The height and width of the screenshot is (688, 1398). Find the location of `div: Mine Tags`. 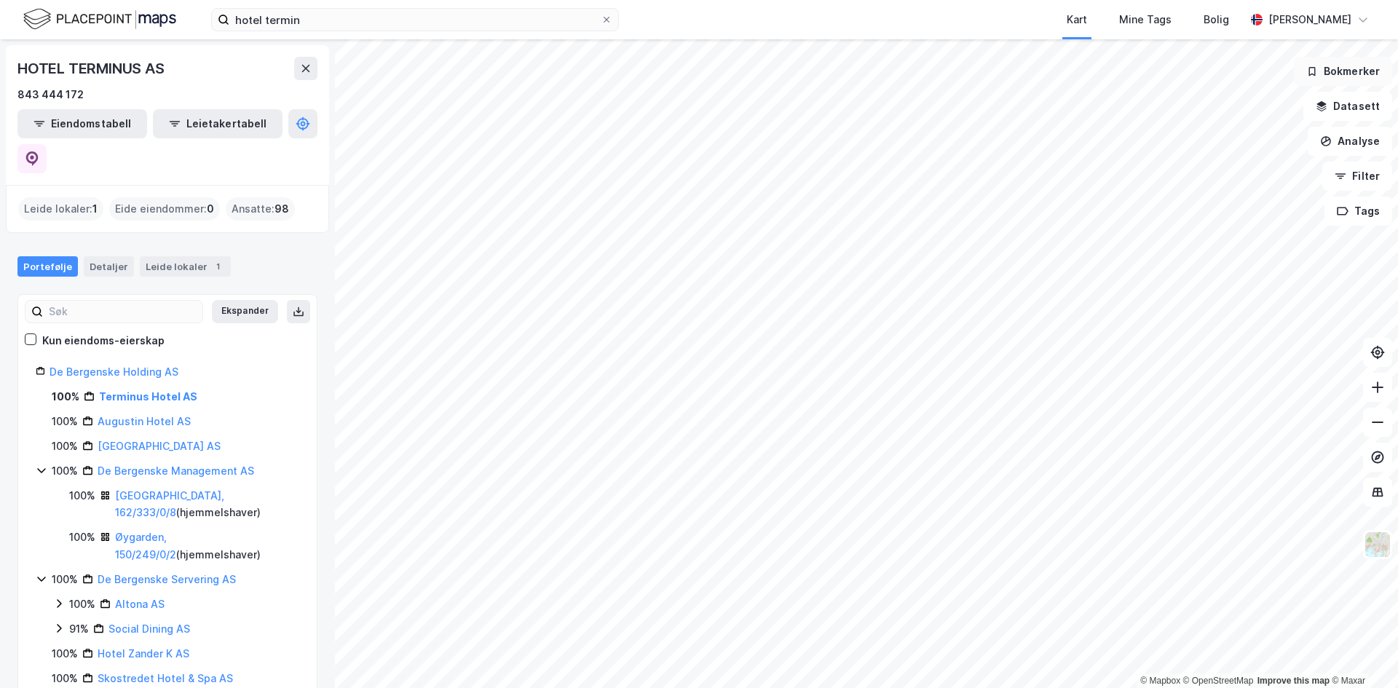

div: Mine Tags is located at coordinates (1145, 20).